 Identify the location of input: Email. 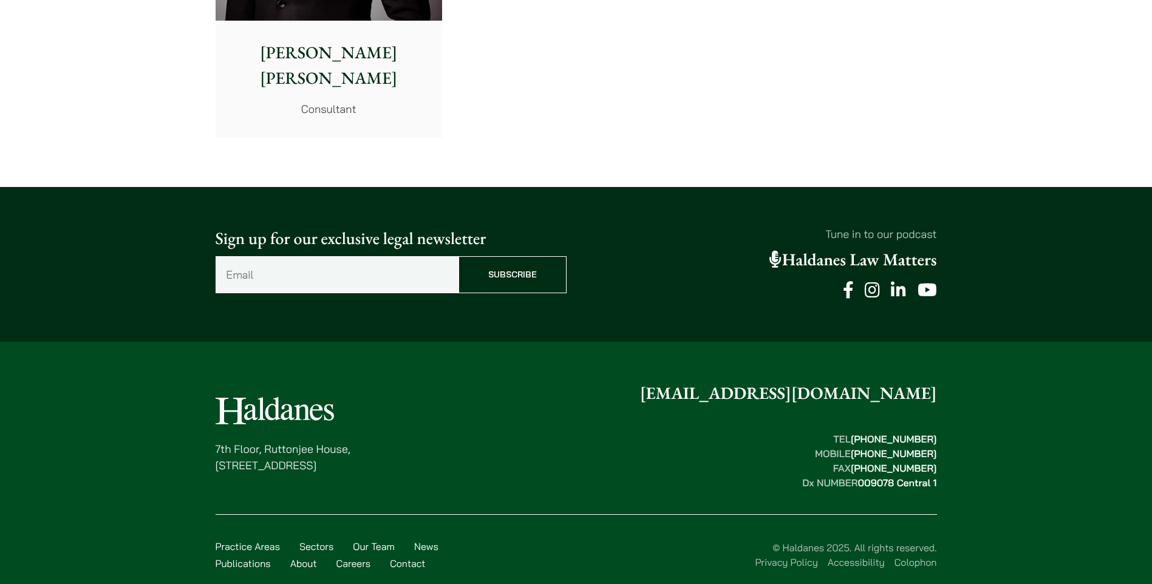
(337, 274).